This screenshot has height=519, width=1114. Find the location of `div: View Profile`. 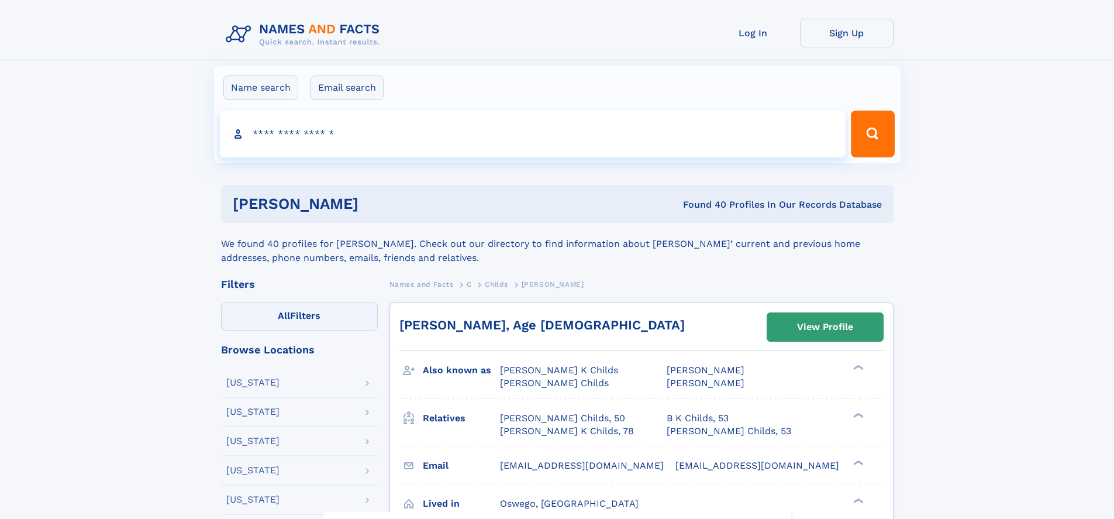

div: View Profile is located at coordinates (825, 327).